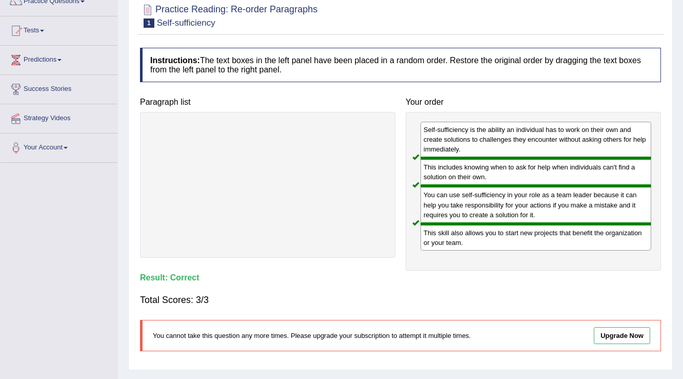 The image size is (683, 379). I want to click on h4: Your order, so click(534, 102).